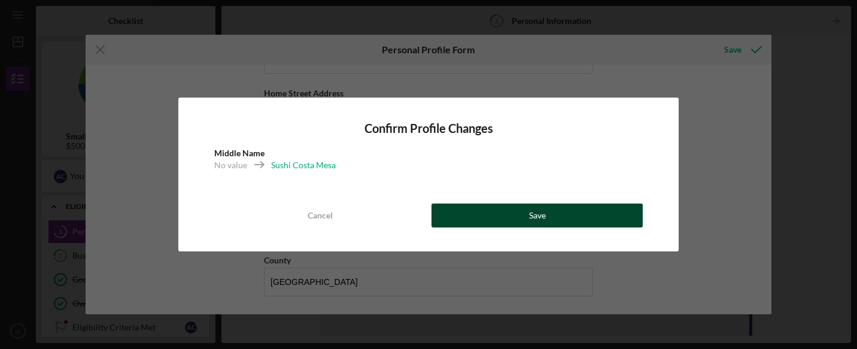 This screenshot has width=857, height=349. I want to click on div: Save, so click(538, 215).